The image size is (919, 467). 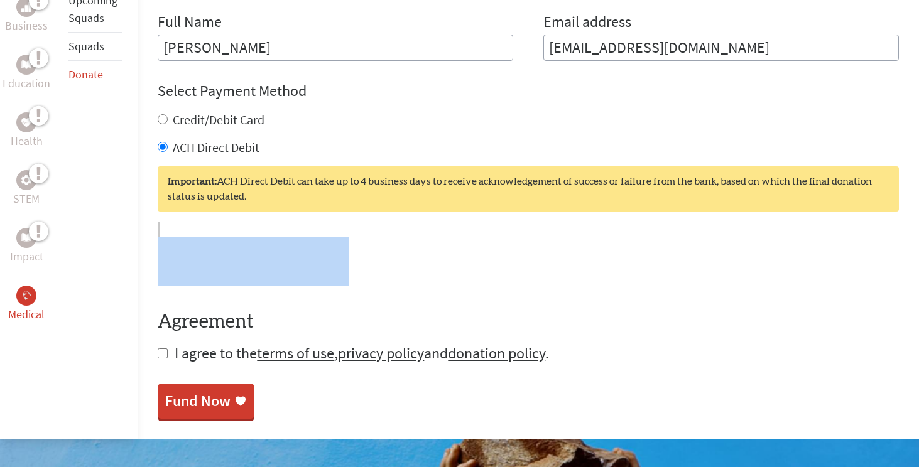 I want to click on div: ACH Direct Debit can take up to 4 business days to receive acknowledgement of success or failure ..., so click(x=528, y=189).